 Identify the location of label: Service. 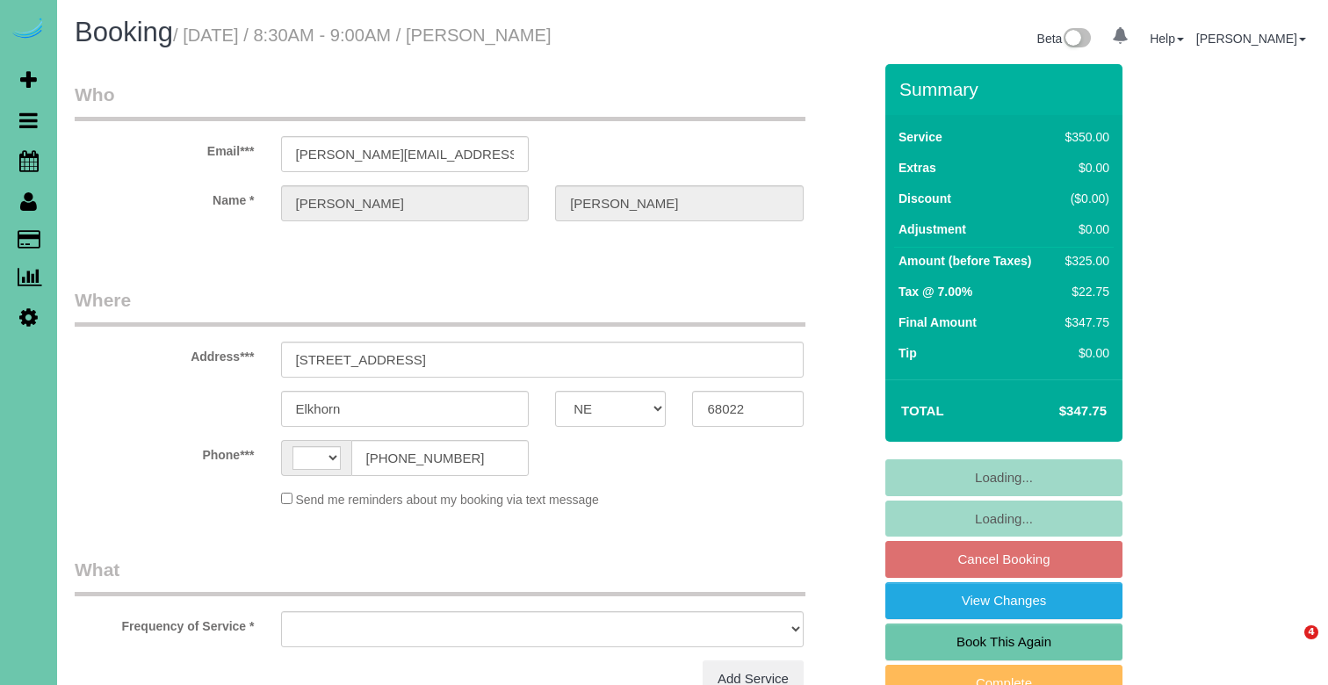
(921, 137).